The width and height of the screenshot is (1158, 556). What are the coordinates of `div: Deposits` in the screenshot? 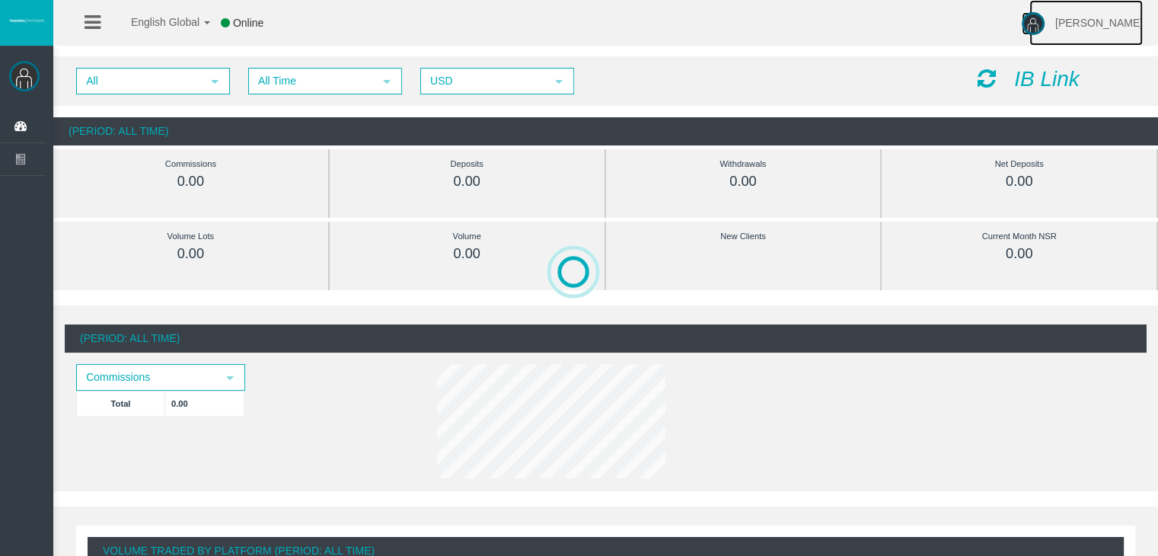 It's located at (467, 164).